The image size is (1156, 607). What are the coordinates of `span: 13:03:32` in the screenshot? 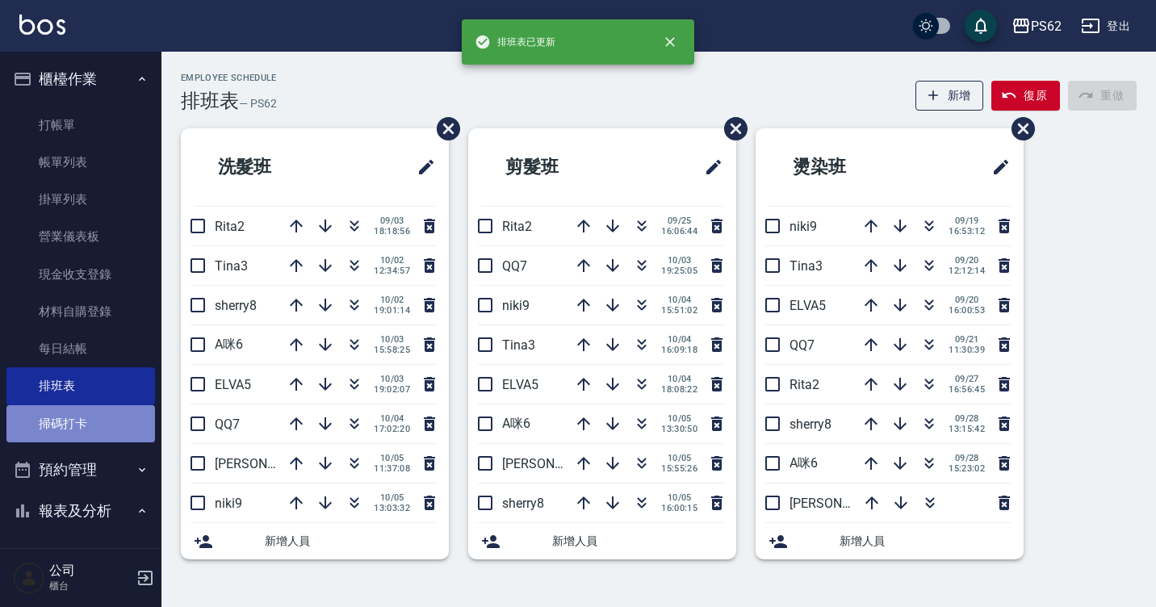 It's located at (392, 508).